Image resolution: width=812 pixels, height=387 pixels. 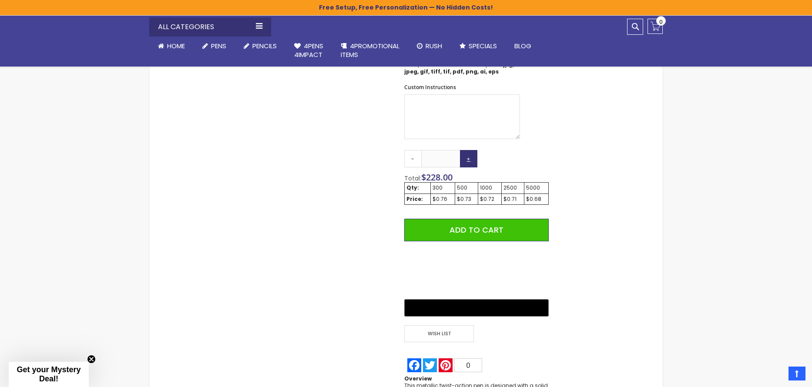 What do you see at coordinates (214, 46) in the screenshot?
I see `a: Pens` at bounding box center [214, 46].